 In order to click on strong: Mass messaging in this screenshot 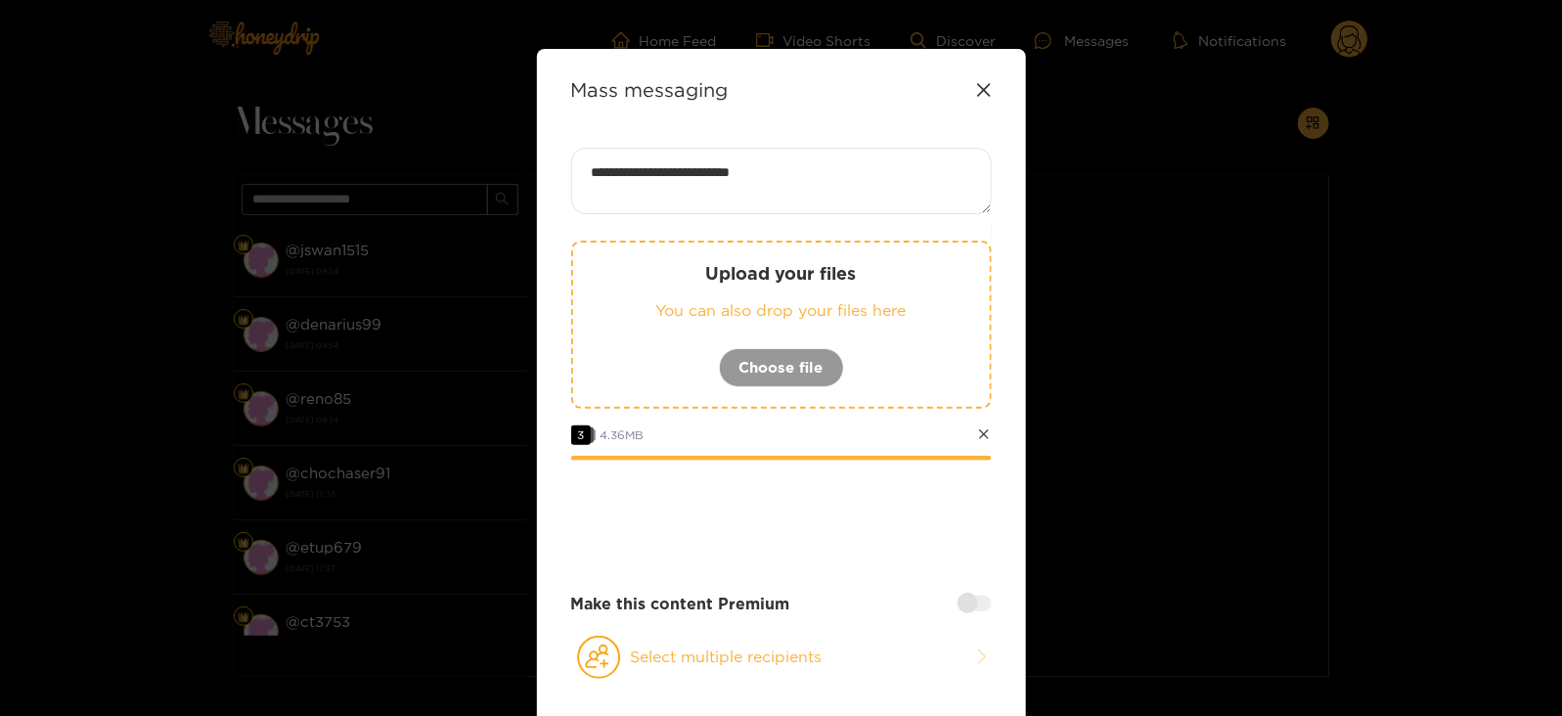, I will do `click(649, 89)`.